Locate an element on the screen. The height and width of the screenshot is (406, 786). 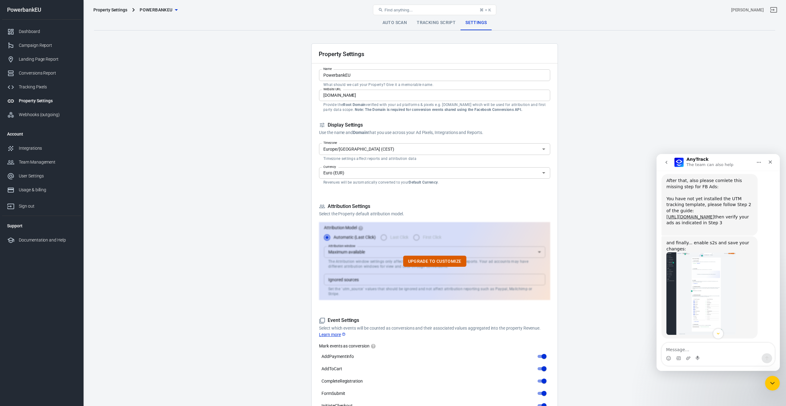
div: Dashboard is located at coordinates (47, 31).